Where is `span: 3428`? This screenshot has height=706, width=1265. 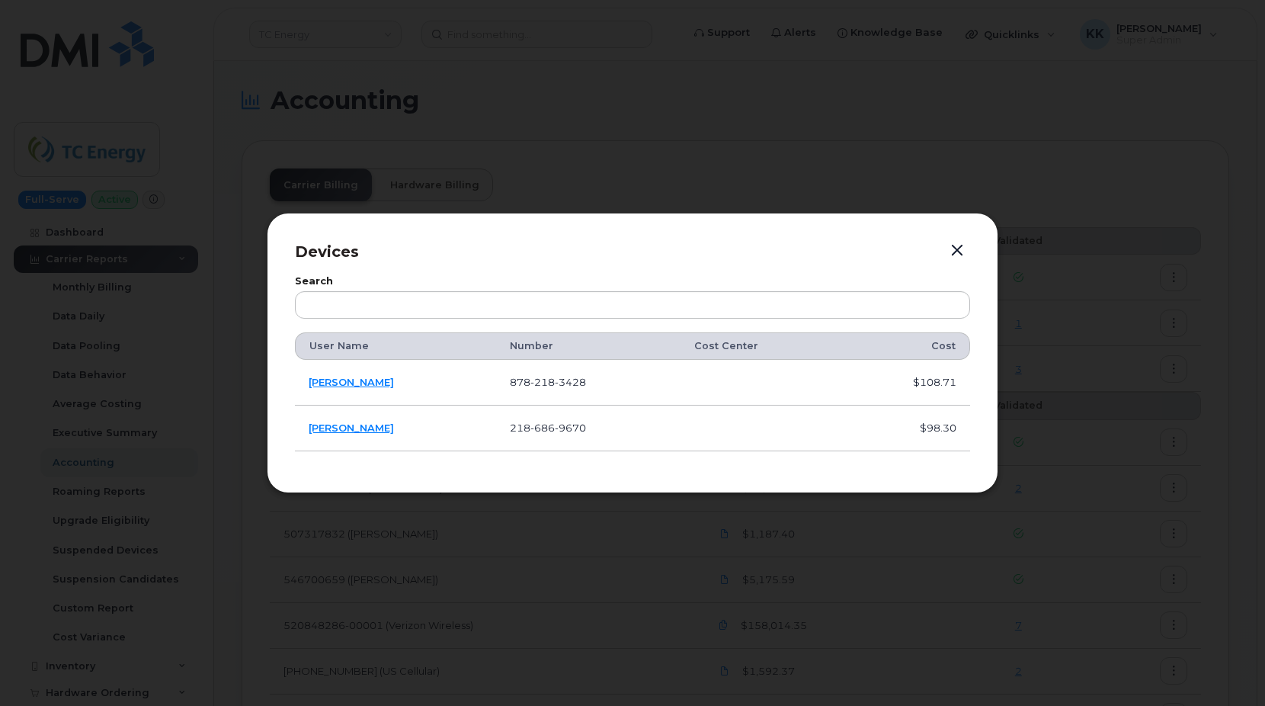 span: 3428 is located at coordinates (570, 382).